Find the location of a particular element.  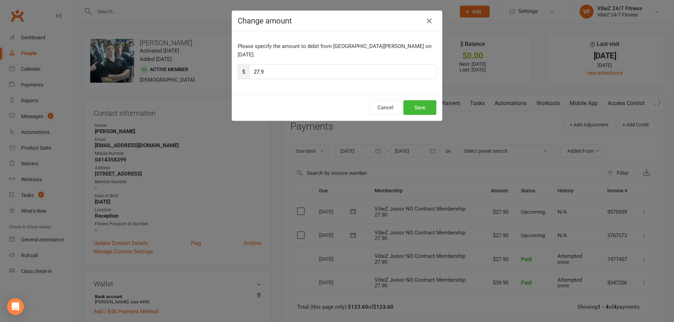

button: Cancel is located at coordinates (385, 108).